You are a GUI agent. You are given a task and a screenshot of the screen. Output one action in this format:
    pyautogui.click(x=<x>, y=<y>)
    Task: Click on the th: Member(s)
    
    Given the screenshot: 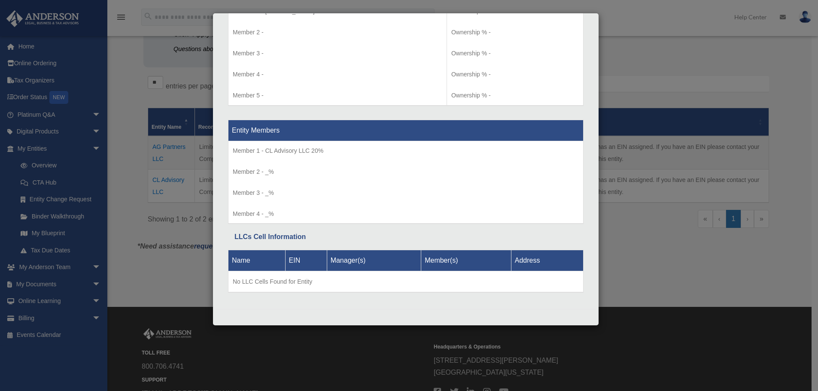 What is the action you would take?
    pyautogui.click(x=466, y=261)
    